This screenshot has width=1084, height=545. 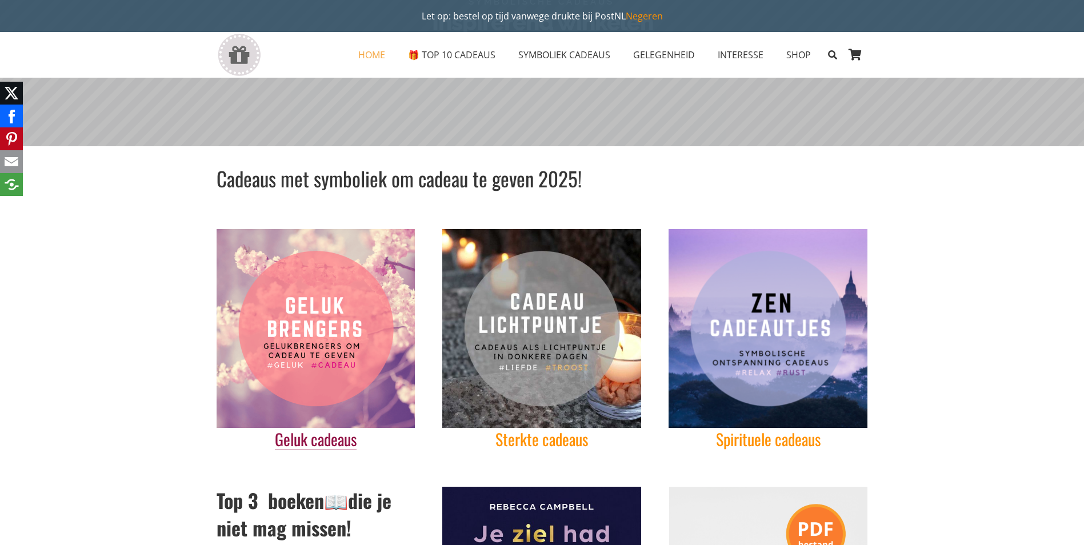 I want to click on img: Relax en anti-stress cadeaus voor meer Zen, so click(x=768, y=329).